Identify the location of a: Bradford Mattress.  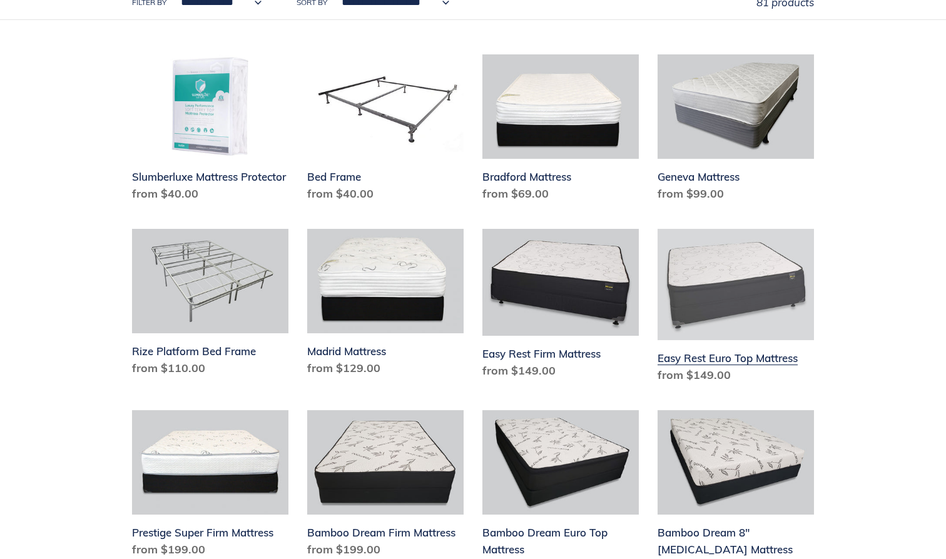
(560, 131).